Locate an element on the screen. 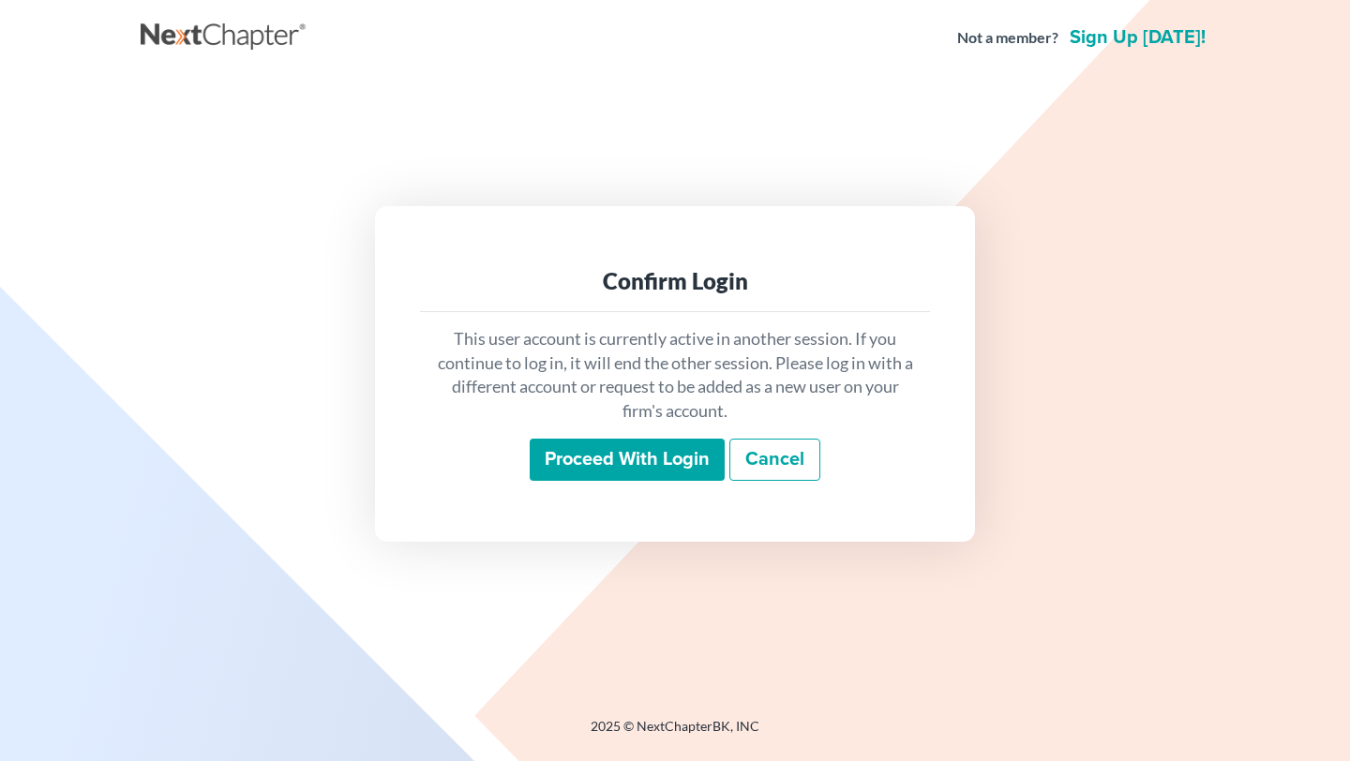 The height and width of the screenshot is (761, 1350). div: Confirm Login is located at coordinates (675, 281).